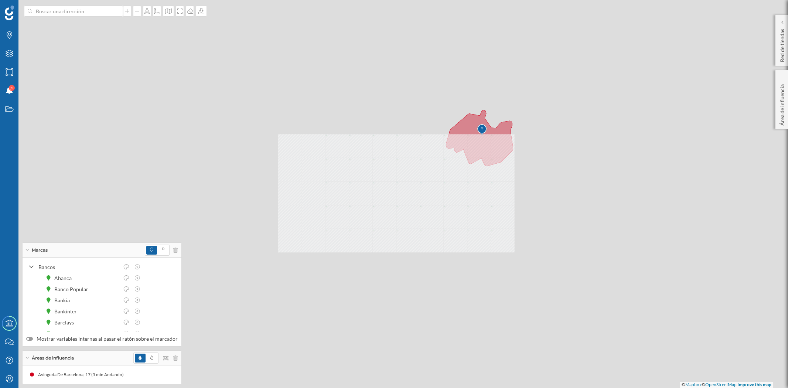 The height and width of the screenshot is (388, 788). What do you see at coordinates (481, 130) in the screenshot?
I see `img: Marker` at bounding box center [481, 130].